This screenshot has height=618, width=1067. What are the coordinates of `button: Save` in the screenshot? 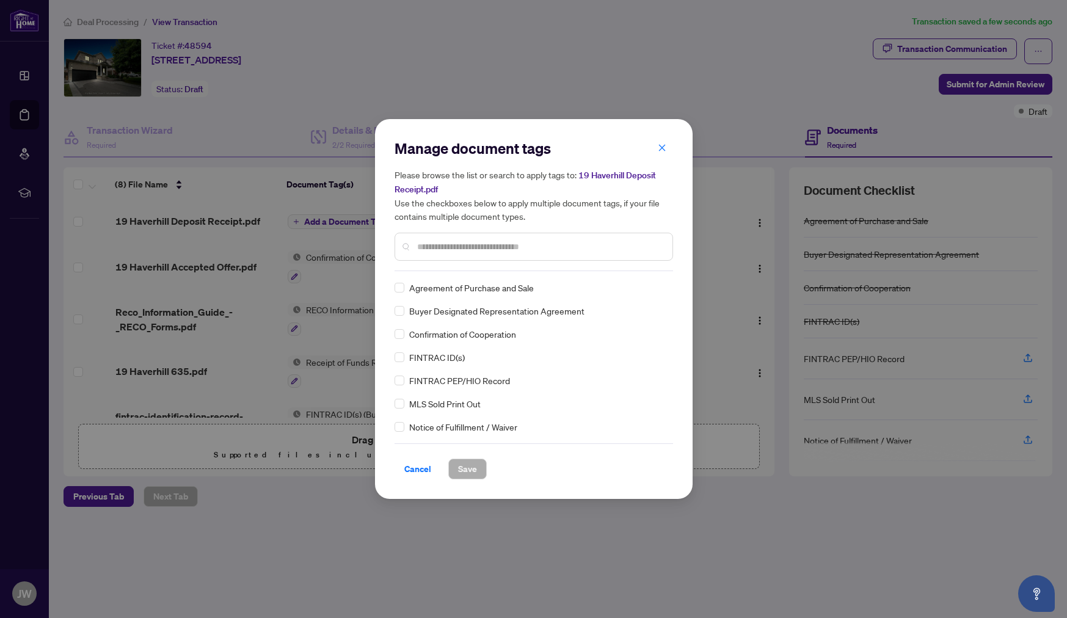 It's located at (467, 469).